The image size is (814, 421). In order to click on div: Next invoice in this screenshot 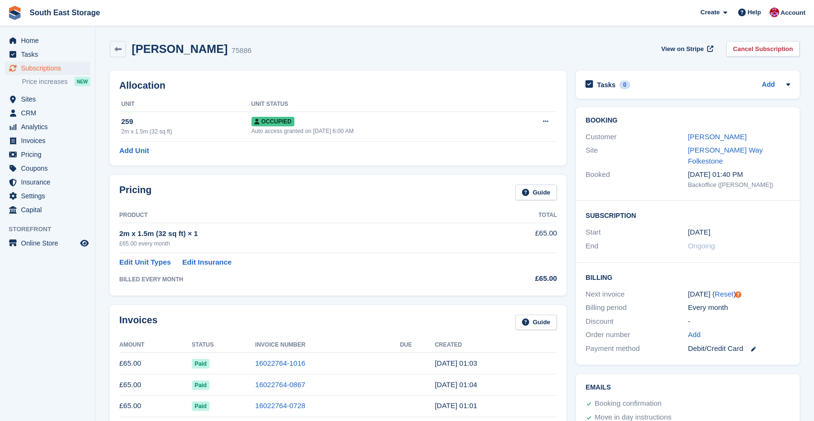, I will do `click(637, 294)`.